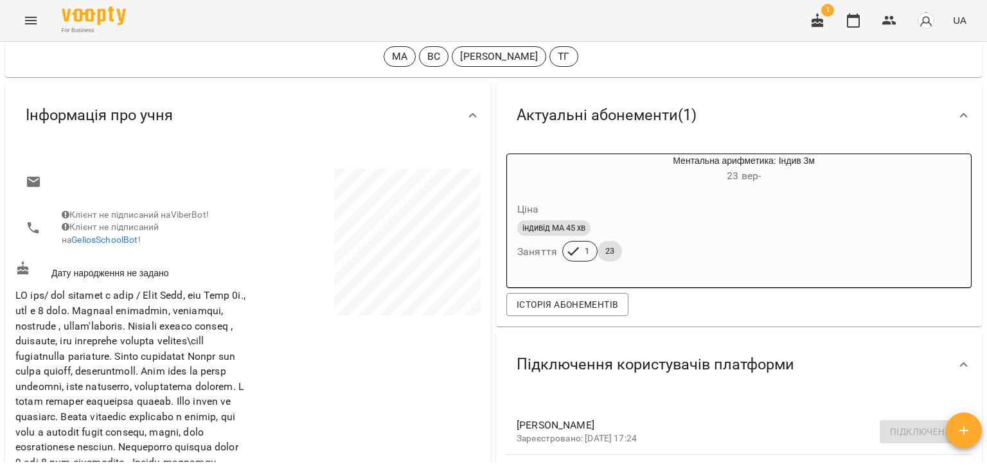 The image size is (987, 469). I want to click on p: ВС, so click(434, 57).